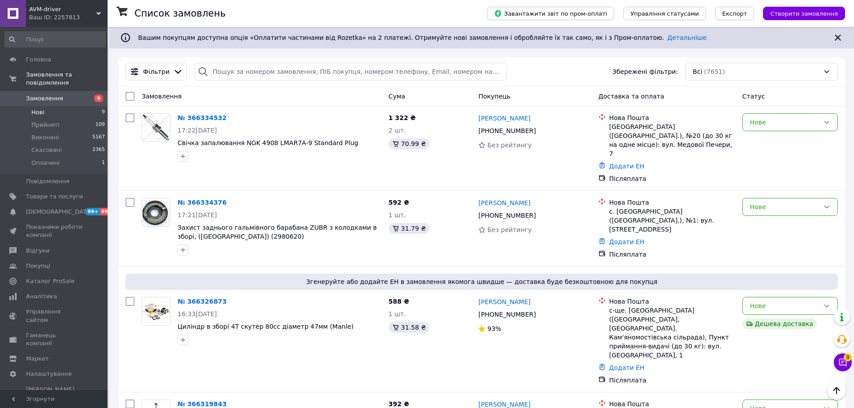 The height and width of the screenshot is (408, 854). What do you see at coordinates (48, 182) in the screenshot?
I see `span: Повідомлення` at bounding box center [48, 182].